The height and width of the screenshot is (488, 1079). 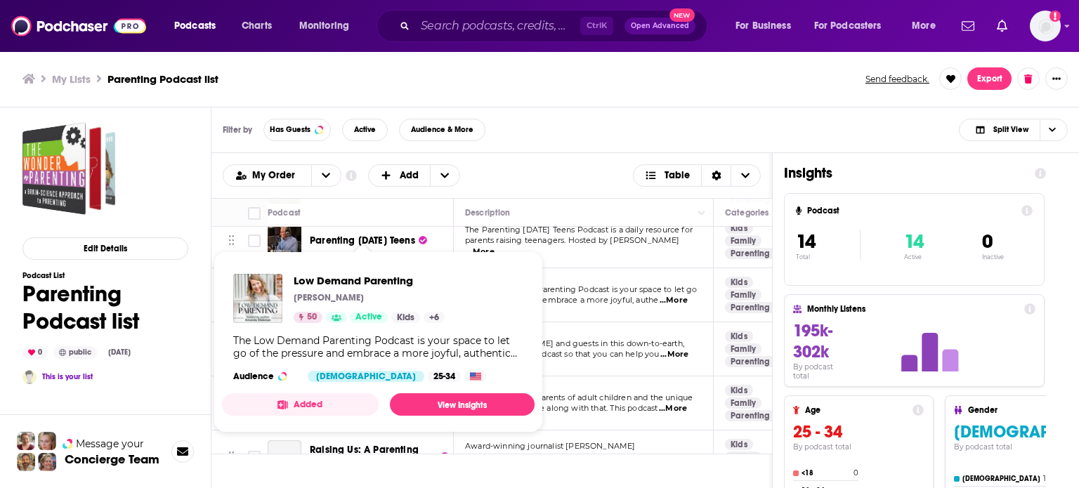 I want to click on span: New, so click(x=682, y=15).